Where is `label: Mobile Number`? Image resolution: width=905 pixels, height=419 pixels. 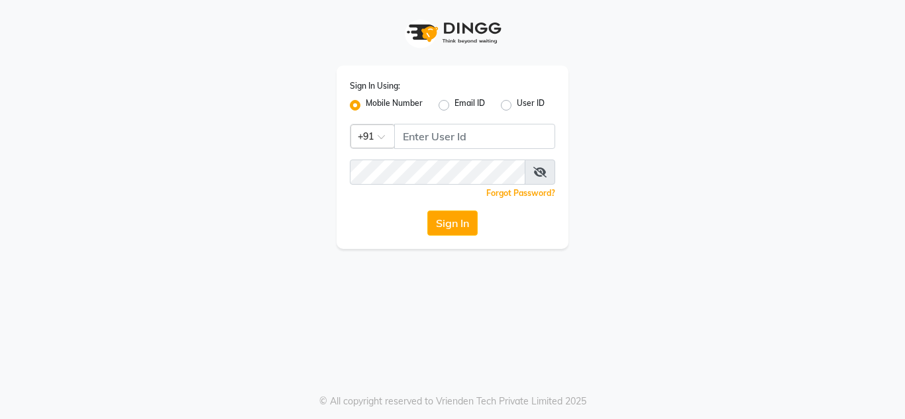 label: Mobile Number is located at coordinates (394, 105).